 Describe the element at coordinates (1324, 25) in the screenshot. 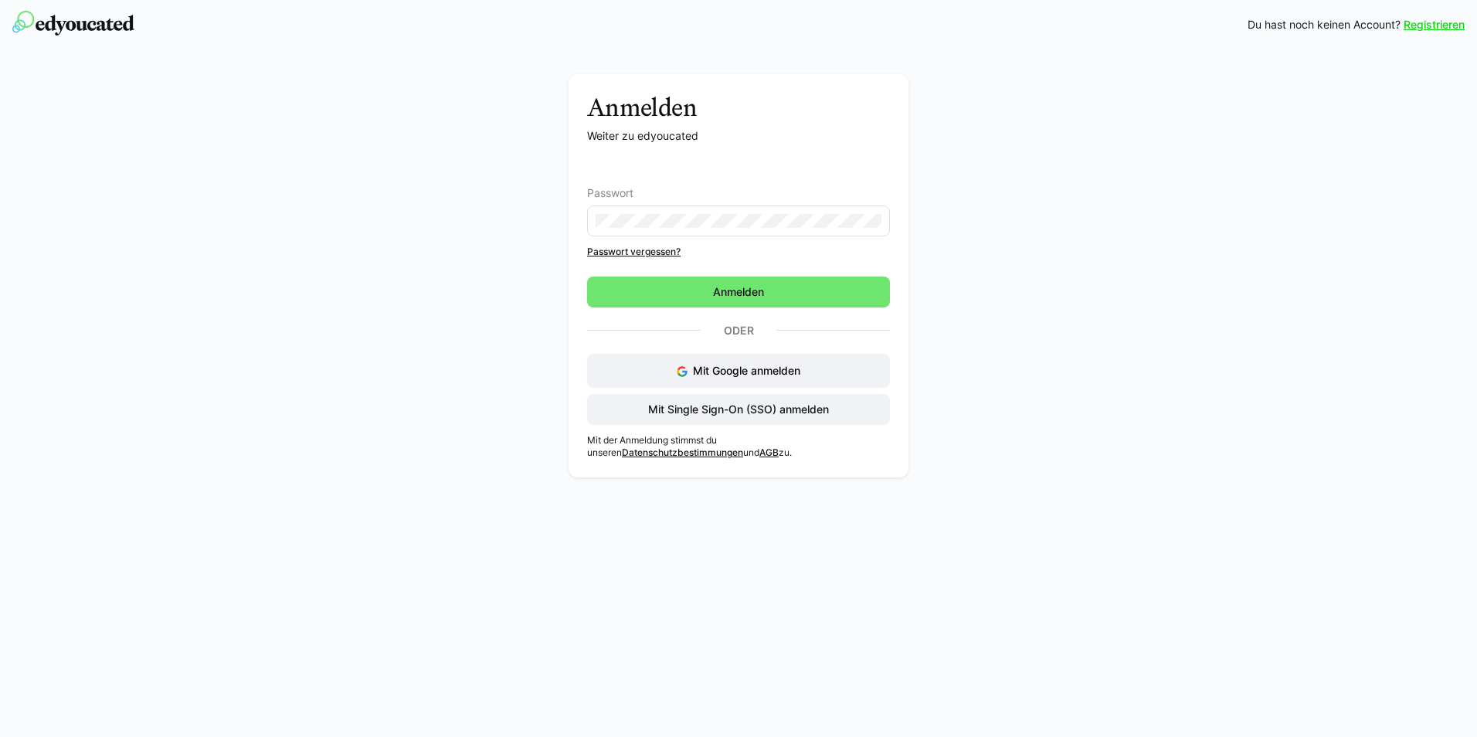

I see `span: Du hast noch keinen Account?` at that location.